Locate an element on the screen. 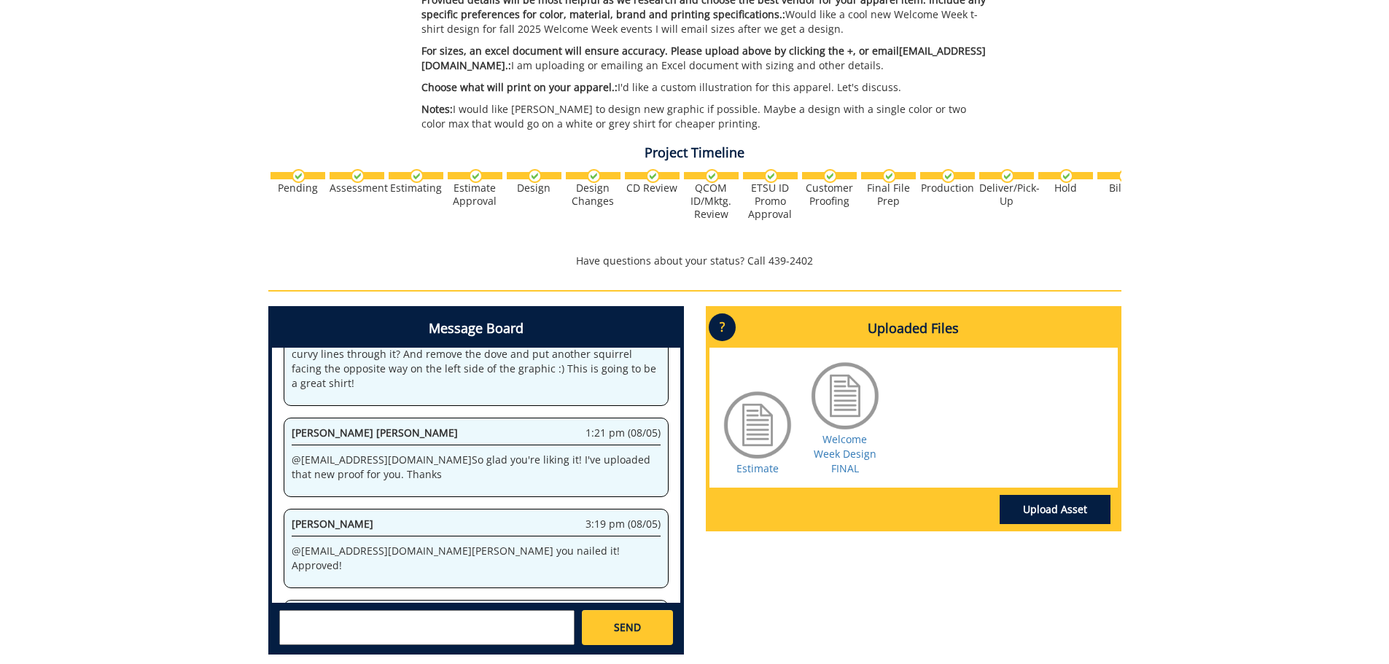 The width and height of the screenshot is (1389, 664). div: ETSU ID Promo Approval is located at coordinates (770, 201).